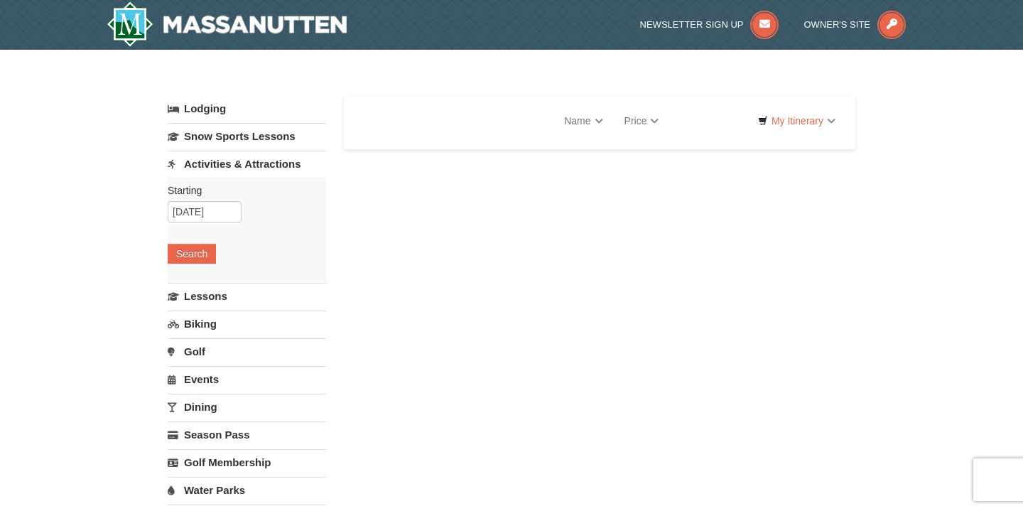 This screenshot has height=511, width=1023. I want to click on a: Water Parks, so click(247, 489).